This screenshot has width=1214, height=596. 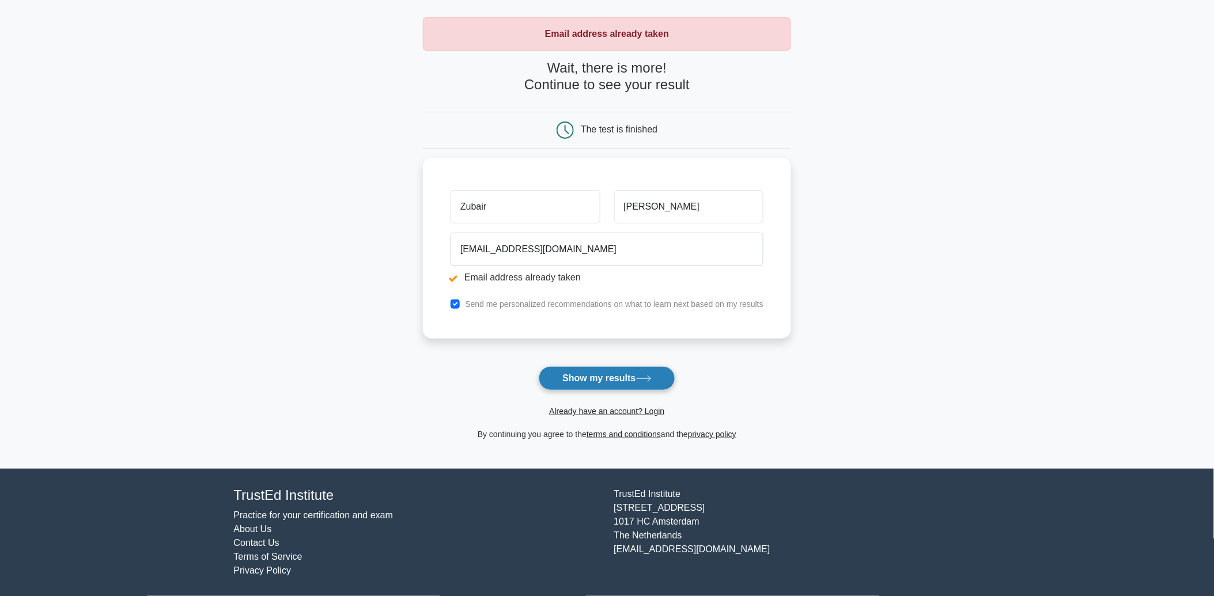 I want to click on a: Practice for your certification and exam, so click(x=313, y=515).